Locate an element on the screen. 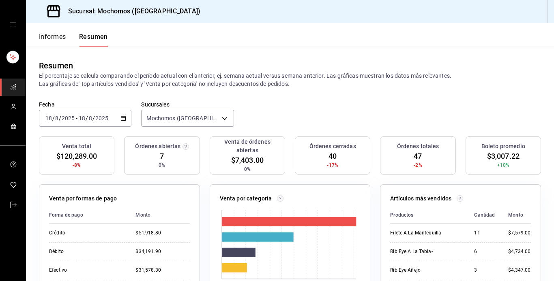 Image resolution: width=554 pixels, height=281 pixels. font: Venta de órdenes abiertas is located at coordinates (247, 146).